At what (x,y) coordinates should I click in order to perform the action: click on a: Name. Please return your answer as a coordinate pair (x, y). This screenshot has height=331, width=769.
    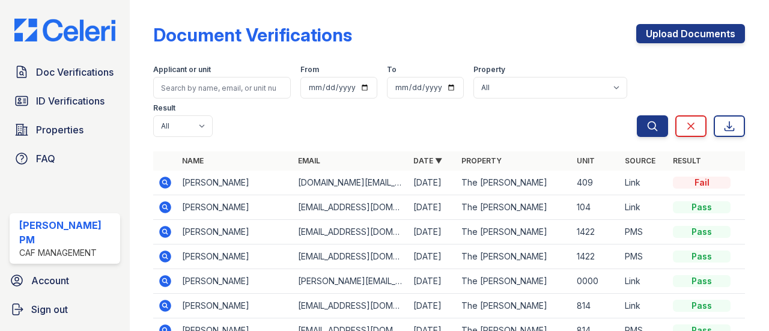
    Looking at the image, I should click on (193, 160).